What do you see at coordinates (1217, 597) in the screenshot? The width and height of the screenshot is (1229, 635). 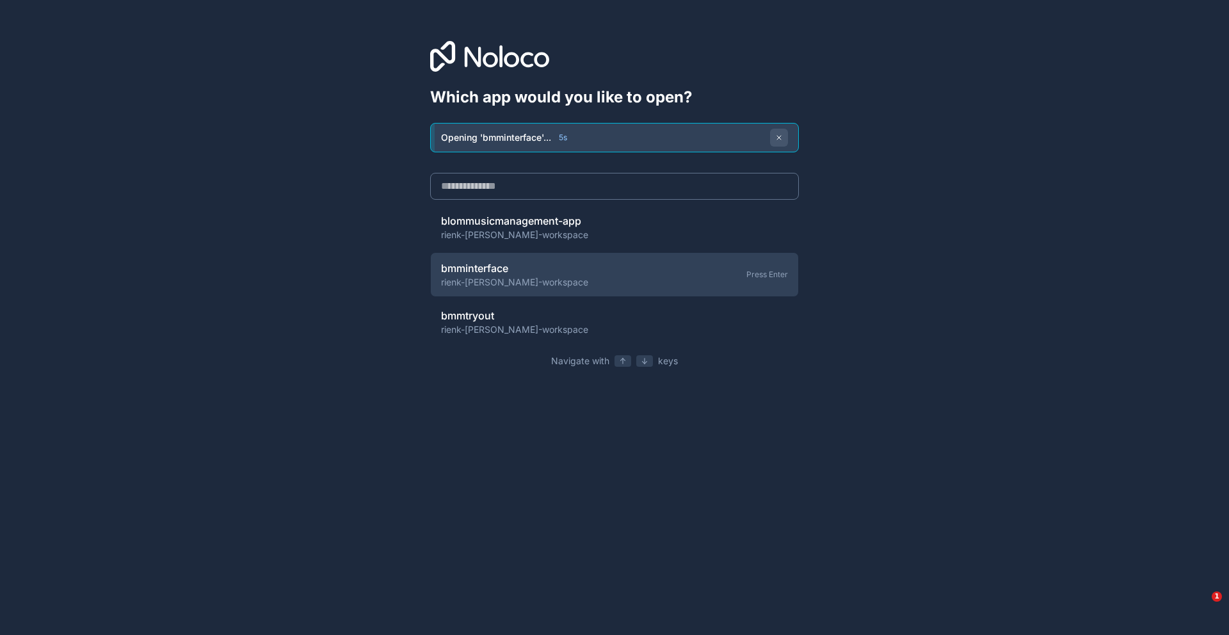 I see `span: 1` at bounding box center [1217, 597].